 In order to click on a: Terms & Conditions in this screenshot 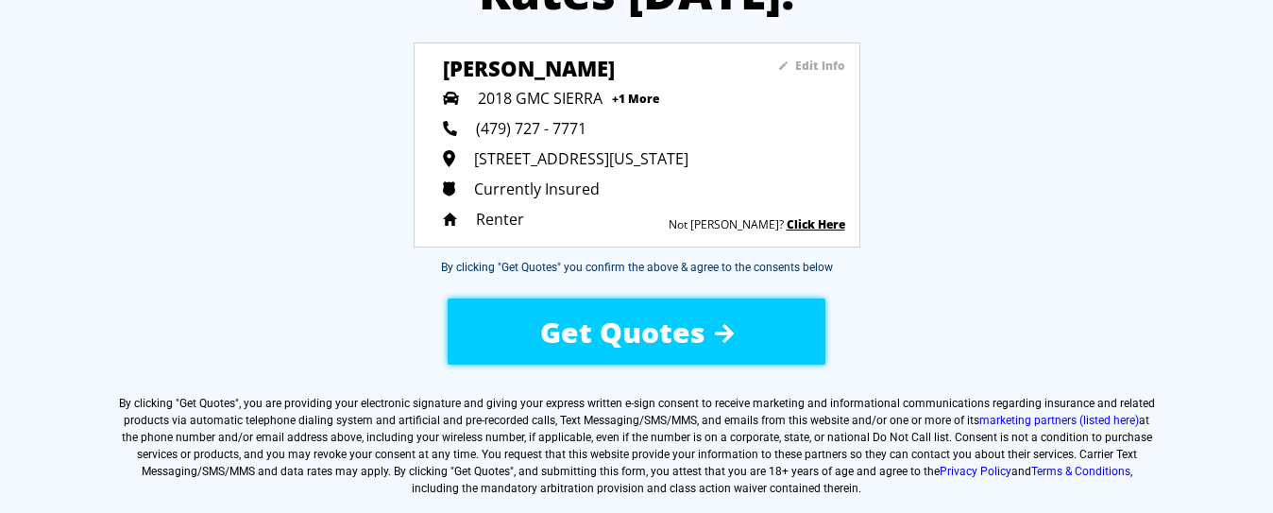, I will do `click(1081, 471)`.